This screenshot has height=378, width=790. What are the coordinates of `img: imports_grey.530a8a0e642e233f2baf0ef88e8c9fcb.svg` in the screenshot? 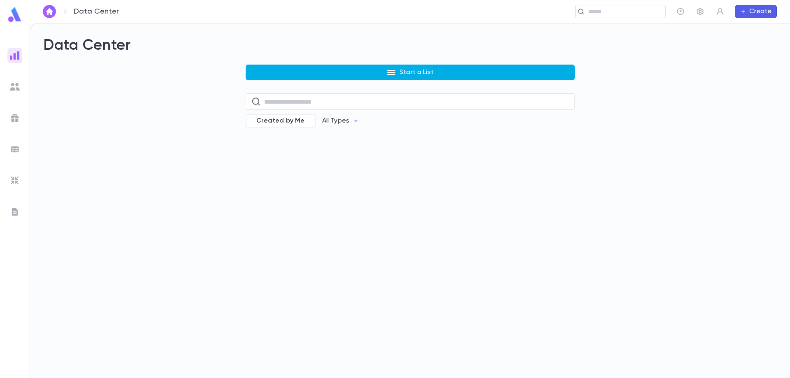 It's located at (15, 181).